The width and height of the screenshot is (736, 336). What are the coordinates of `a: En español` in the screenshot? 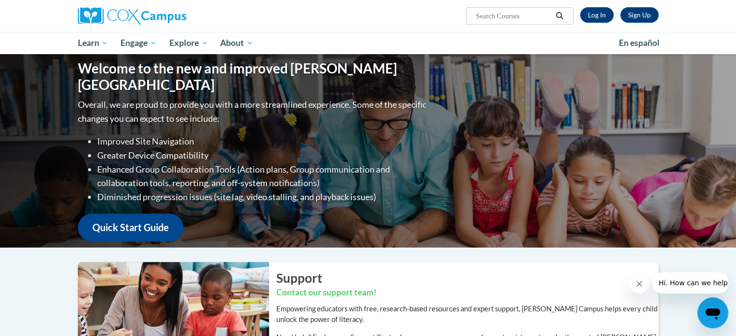 It's located at (639, 43).